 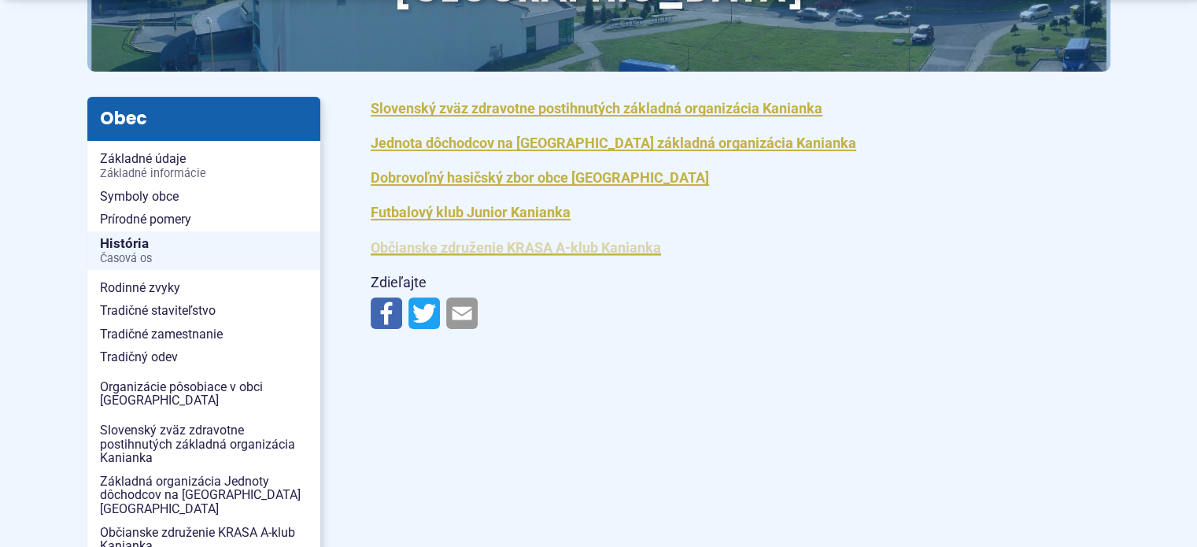 I want to click on a: Tradičný odev, so click(x=204, y=357).